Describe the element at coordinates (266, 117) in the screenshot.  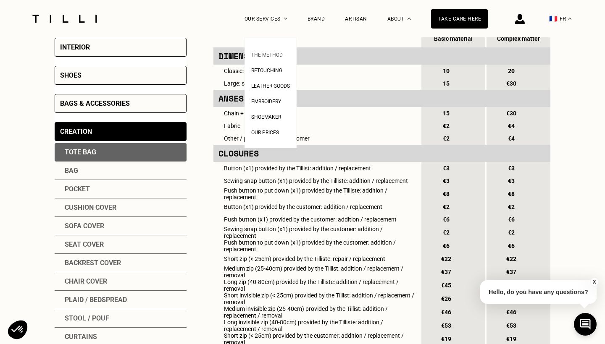
I see `span: SHOEMAKER` at that location.